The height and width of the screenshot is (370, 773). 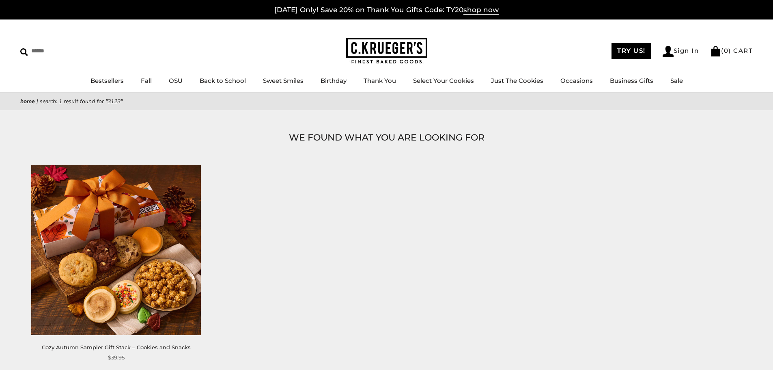 I want to click on a: Thank You, so click(x=380, y=80).